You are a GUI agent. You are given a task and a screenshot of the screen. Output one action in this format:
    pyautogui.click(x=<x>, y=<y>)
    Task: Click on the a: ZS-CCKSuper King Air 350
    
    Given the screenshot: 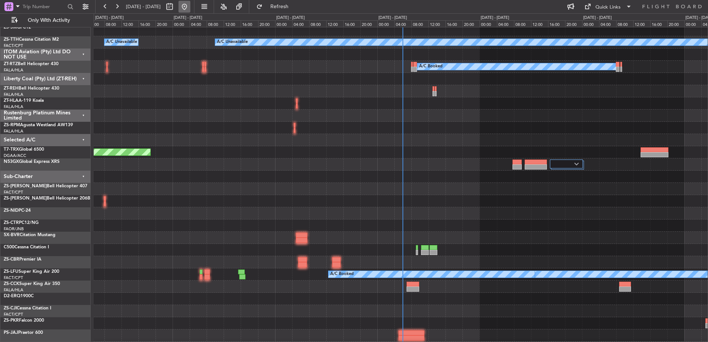 What is the action you would take?
    pyautogui.click(x=32, y=284)
    